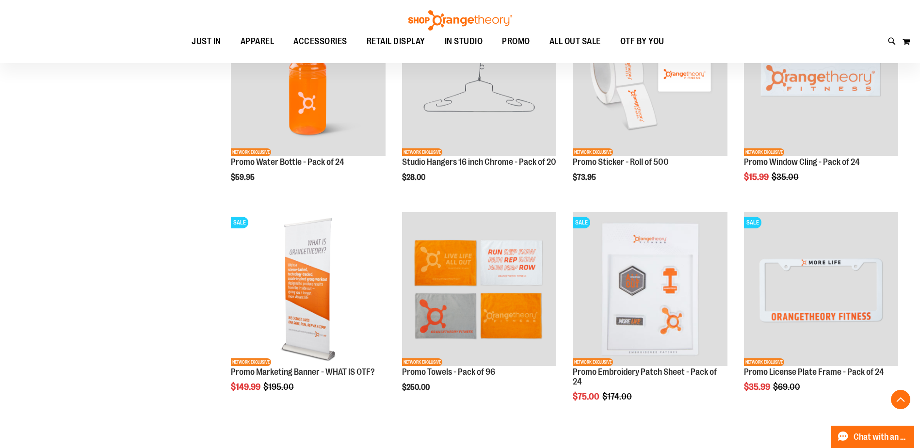 The height and width of the screenshot is (448, 920). Describe the element at coordinates (758, 387) in the screenshot. I see `span: $35.99` at that location.